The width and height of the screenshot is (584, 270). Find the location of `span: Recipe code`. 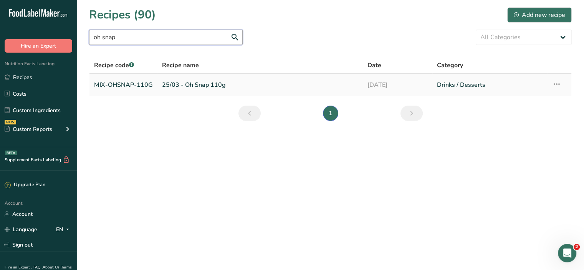

span: Recipe code is located at coordinates (114, 65).